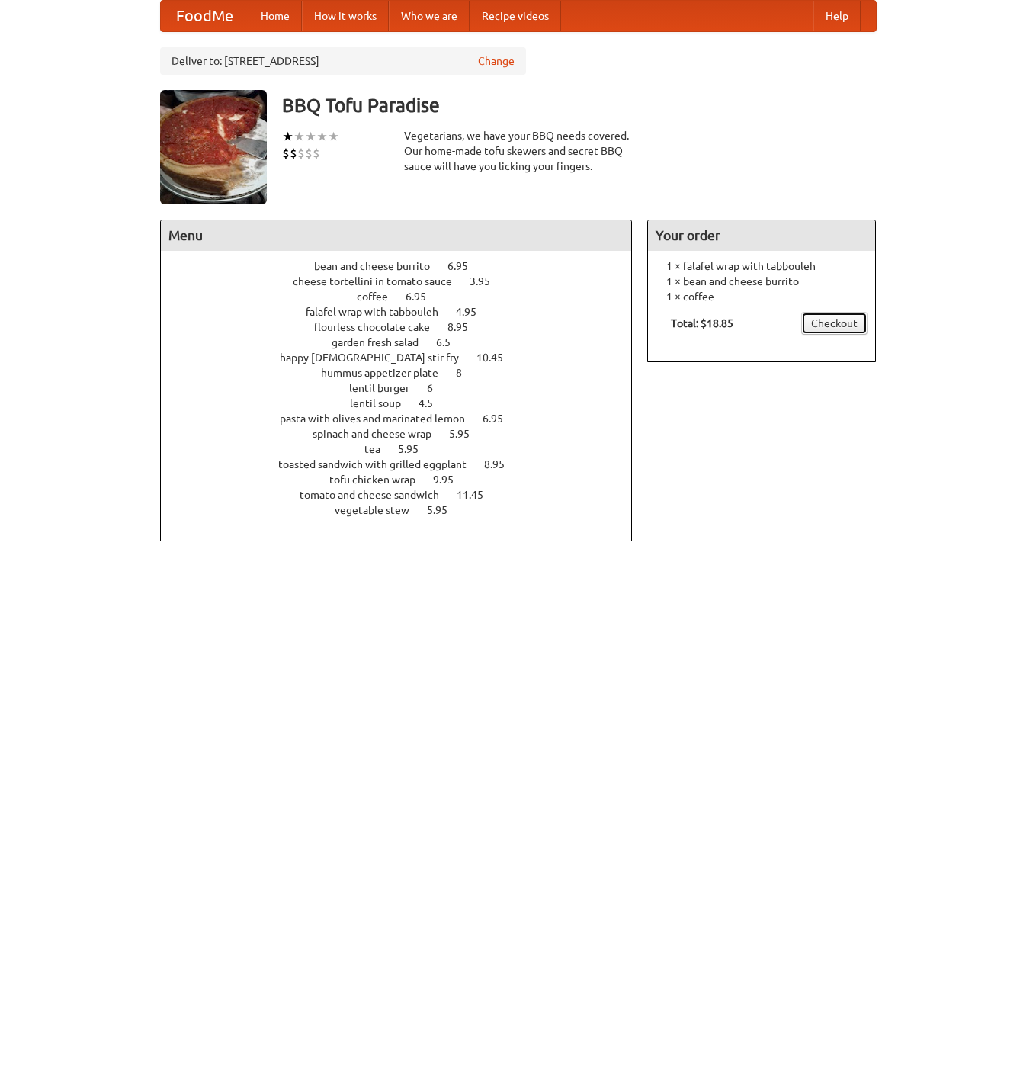  I want to click on span: vegetable stew, so click(380, 510).